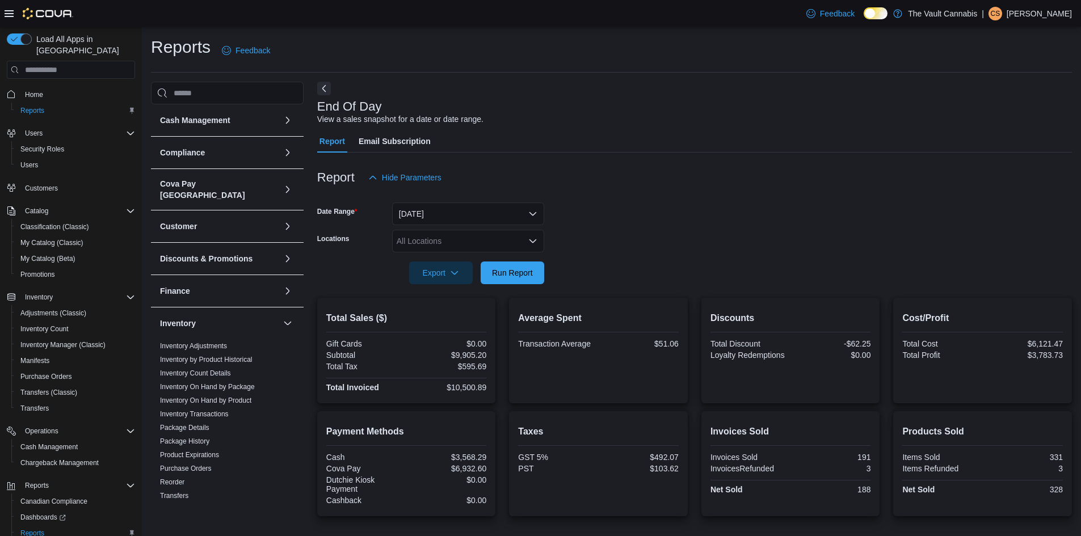 The height and width of the screenshot is (536, 1081). Describe the element at coordinates (441, 273) in the screenshot. I see `span: Export` at that location.